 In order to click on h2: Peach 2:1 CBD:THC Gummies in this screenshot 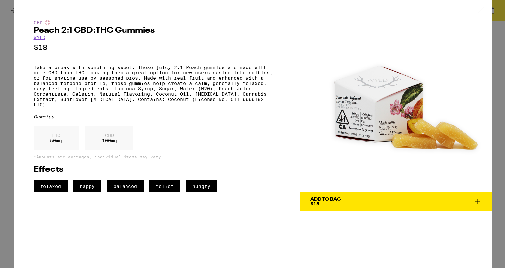, I will do `click(157, 31)`.